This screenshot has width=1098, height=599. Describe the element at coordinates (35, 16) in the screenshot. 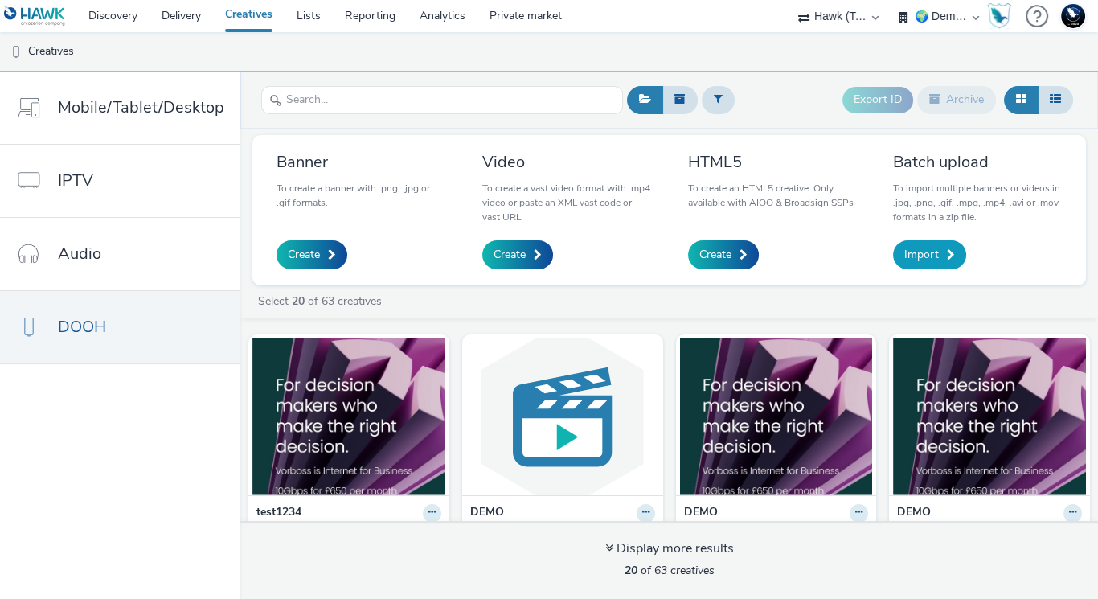

I see `img: undefined Logo` at that location.